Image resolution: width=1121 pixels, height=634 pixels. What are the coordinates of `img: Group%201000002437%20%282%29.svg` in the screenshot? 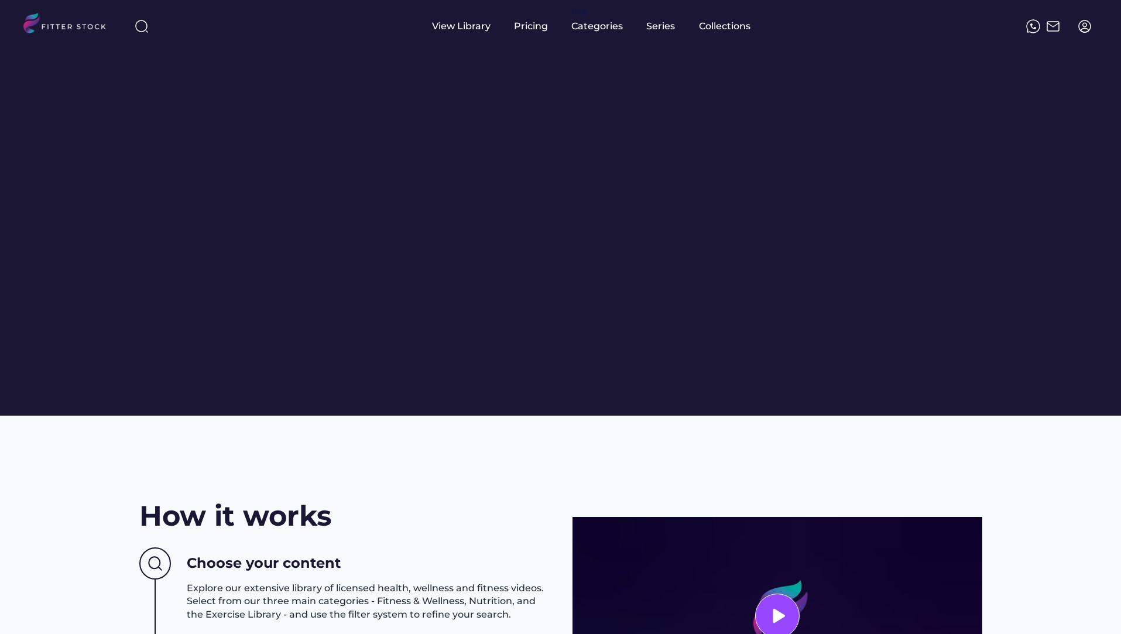 It's located at (155, 564).